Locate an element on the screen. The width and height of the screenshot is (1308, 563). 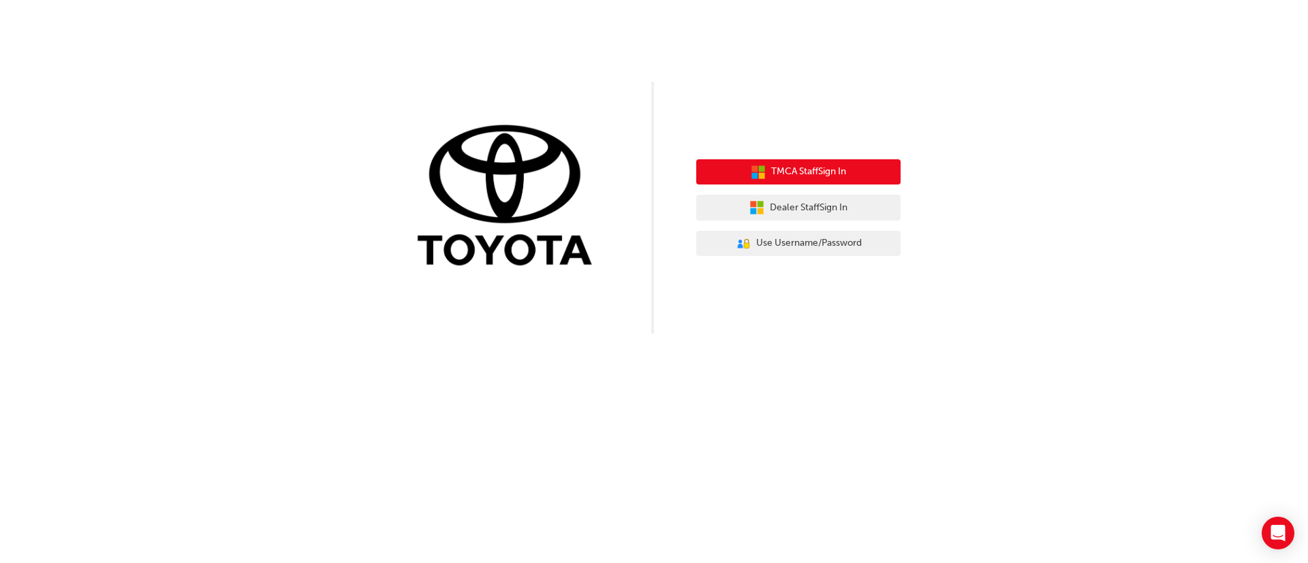
span: Use Username/Password is located at coordinates (809, 243).